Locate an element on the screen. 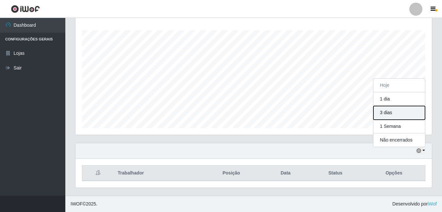 The width and height of the screenshot is (442, 212). th: Posição is located at coordinates (231, 173).